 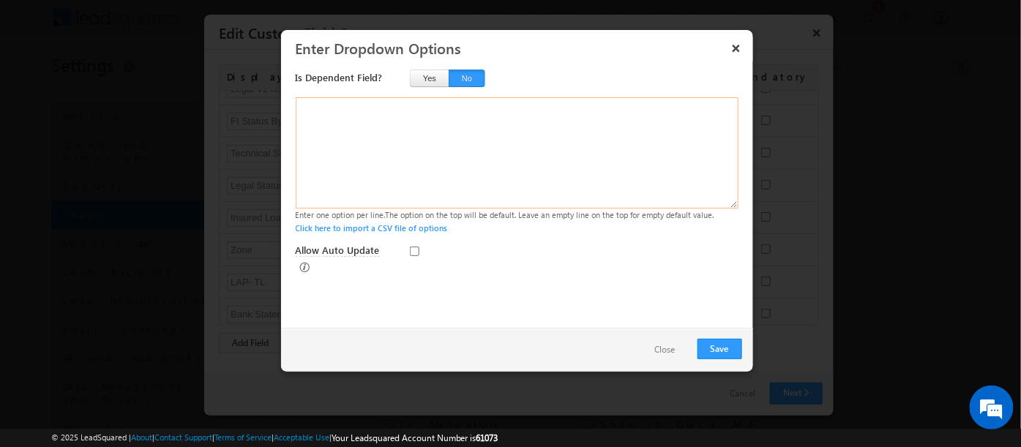 What do you see at coordinates (274, 438) in the screenshot?
I see `span: © 2025 LeadSquared | | | | |` at bounding box center [274, 438].